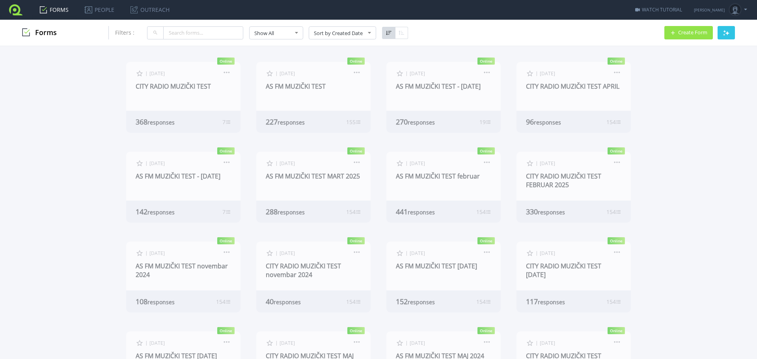 Image resolution: width=757 pixels, height=359 pixels. What do you see at coordinates (173, 86) in the screenshot?
I see `a: CITY RADIO MUZIČKI TEST` at bounding box center [173, 86].